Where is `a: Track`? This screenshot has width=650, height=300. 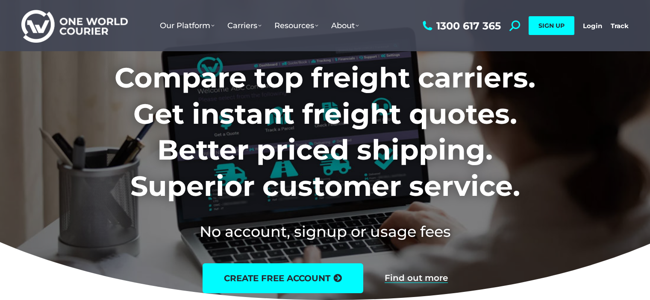
a: Track is located at coordinates (619, 26).